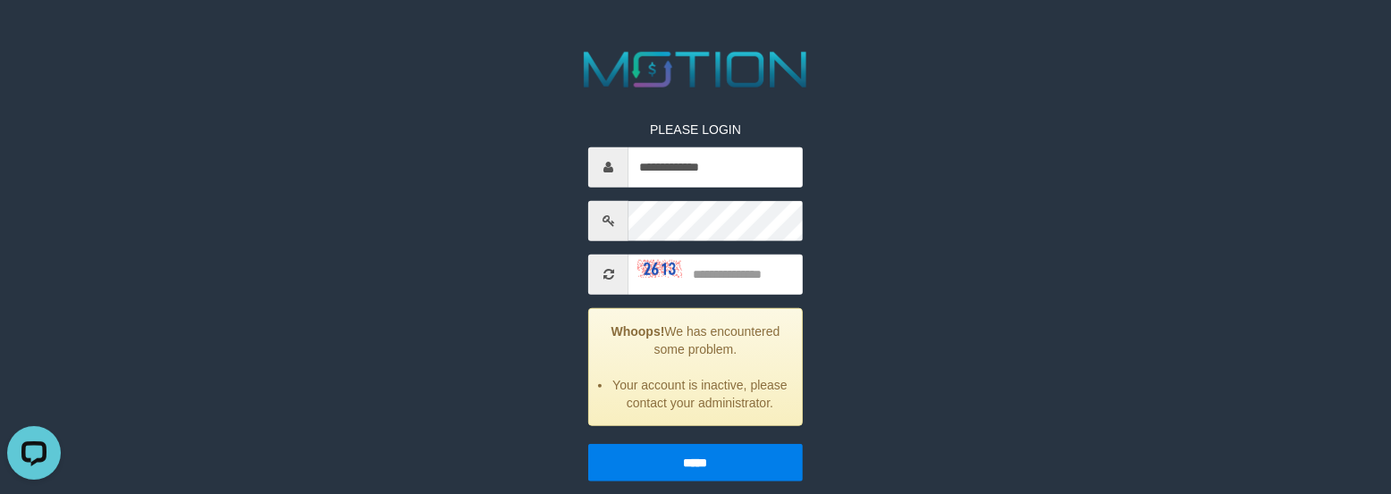 The width and height of the screenshot is (1391, 494). What do you see at coordinates (660, 269) in the screenshot?
I see `img: captcha` at bounding box center [660, 269].